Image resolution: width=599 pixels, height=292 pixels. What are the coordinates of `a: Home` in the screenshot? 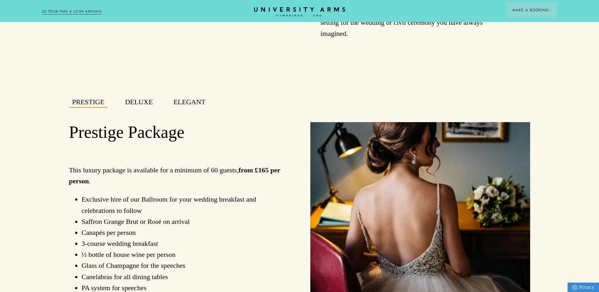 It's located at (299, 12).